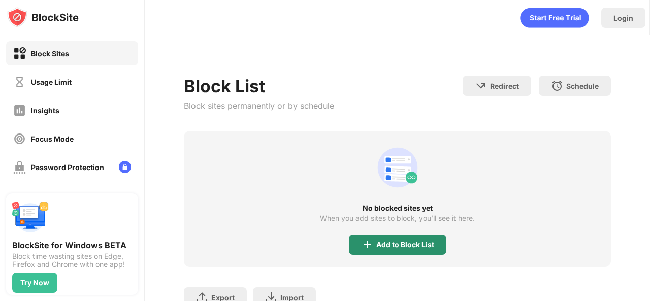  What do you see at coordinates (19, 139) in the screenshot?
I see `img: focus-off.svg` at bounding box center [19, 139].